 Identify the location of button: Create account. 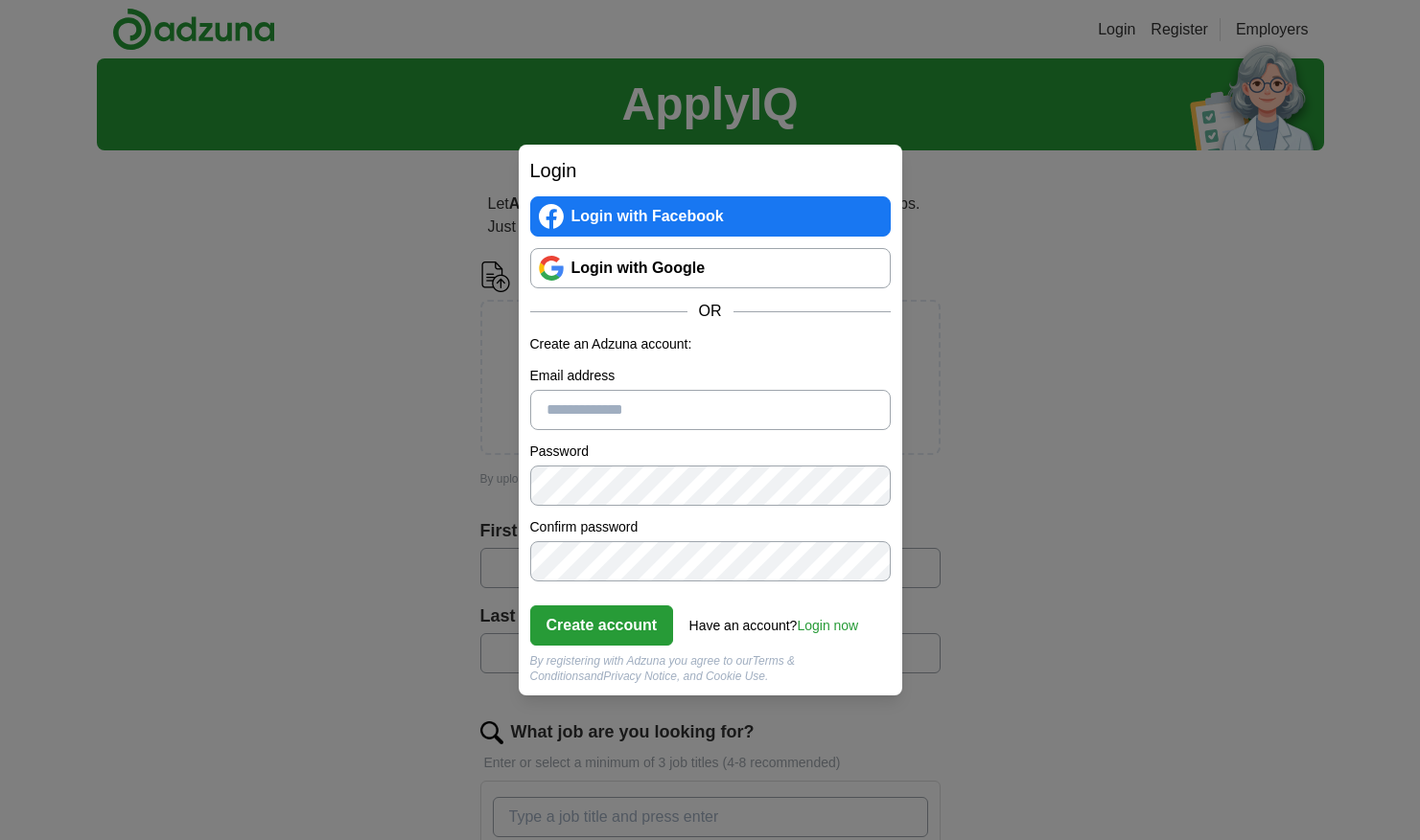
(602, 625).